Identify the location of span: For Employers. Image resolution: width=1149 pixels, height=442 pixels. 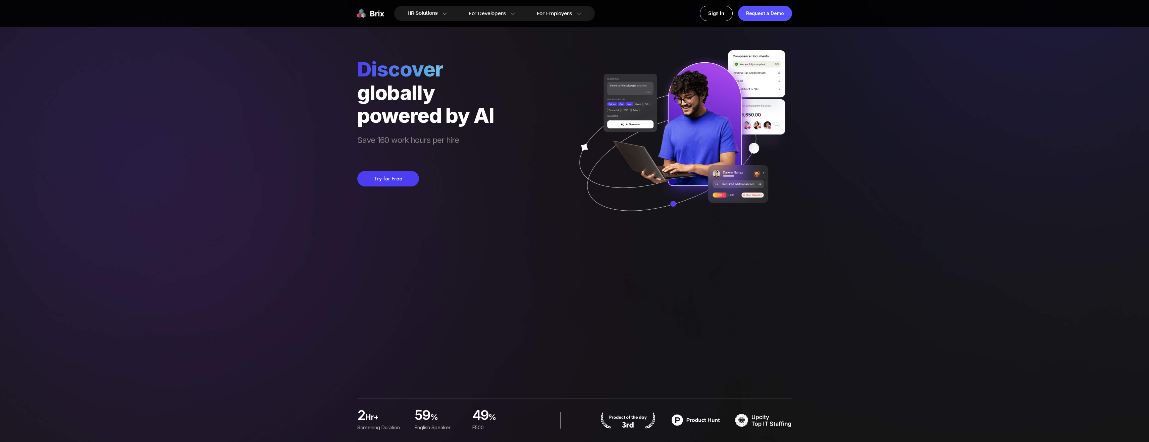
(554, 13).